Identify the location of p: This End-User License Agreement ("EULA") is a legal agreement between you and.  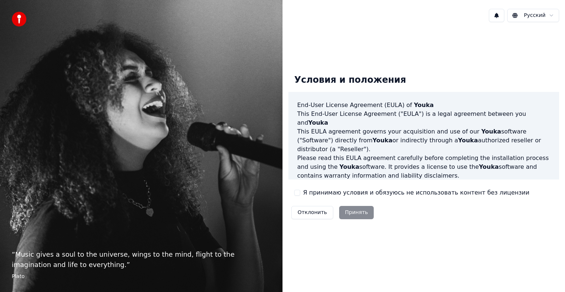
(424, 118).